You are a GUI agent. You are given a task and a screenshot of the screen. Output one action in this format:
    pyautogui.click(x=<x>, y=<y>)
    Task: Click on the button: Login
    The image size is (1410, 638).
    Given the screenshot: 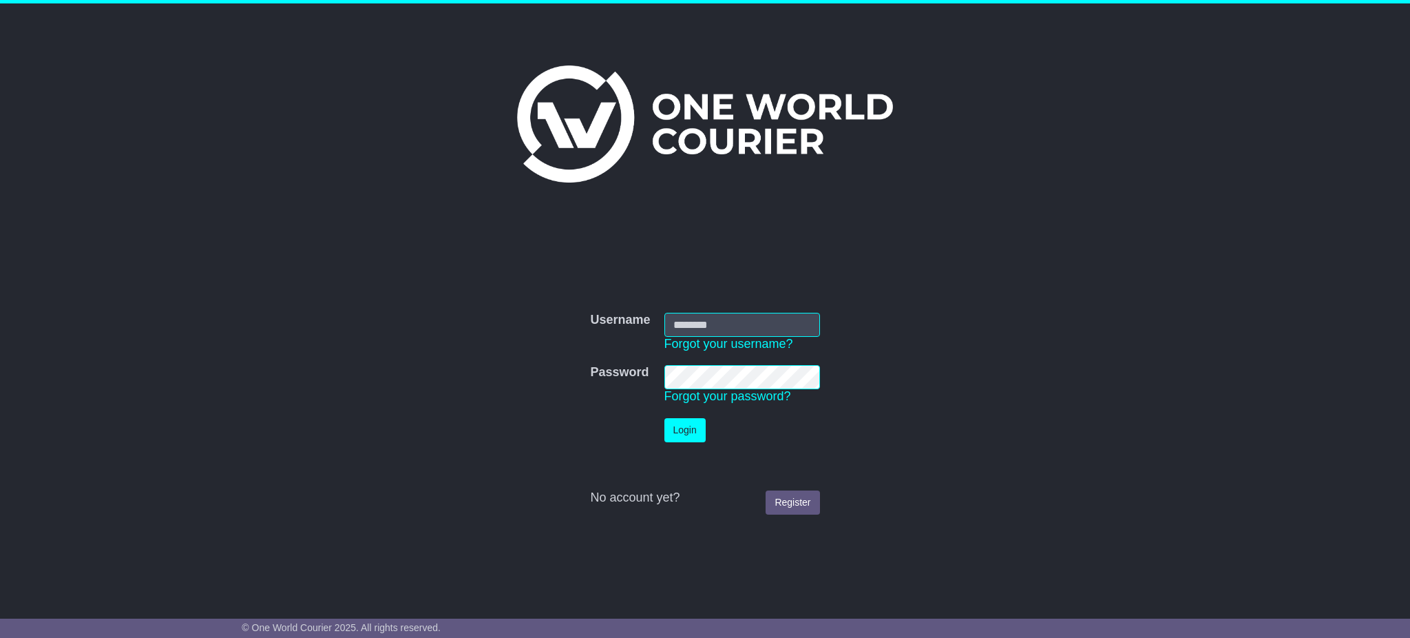 What is the action you would take?
    pyautogui.click(x=685, y=430)
    